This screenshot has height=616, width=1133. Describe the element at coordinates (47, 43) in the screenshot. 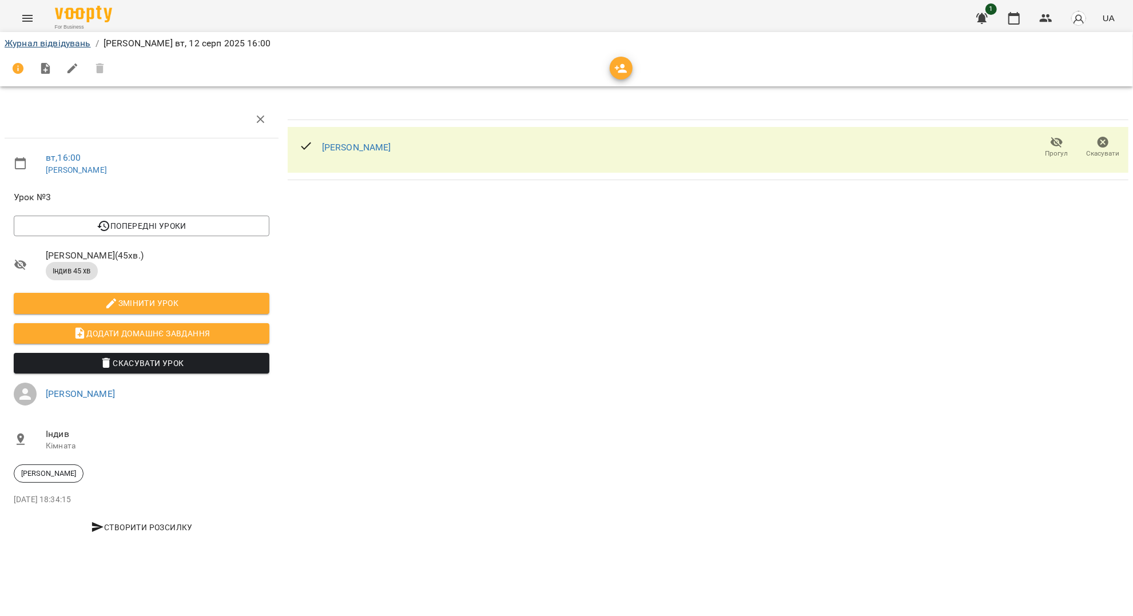

I see `a: Журнал відвідувань` at that location.